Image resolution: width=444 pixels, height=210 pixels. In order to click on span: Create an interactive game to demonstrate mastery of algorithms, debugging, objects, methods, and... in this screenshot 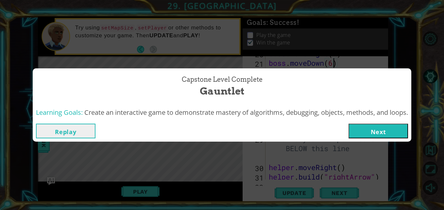, I will do `click(246, 112)`.